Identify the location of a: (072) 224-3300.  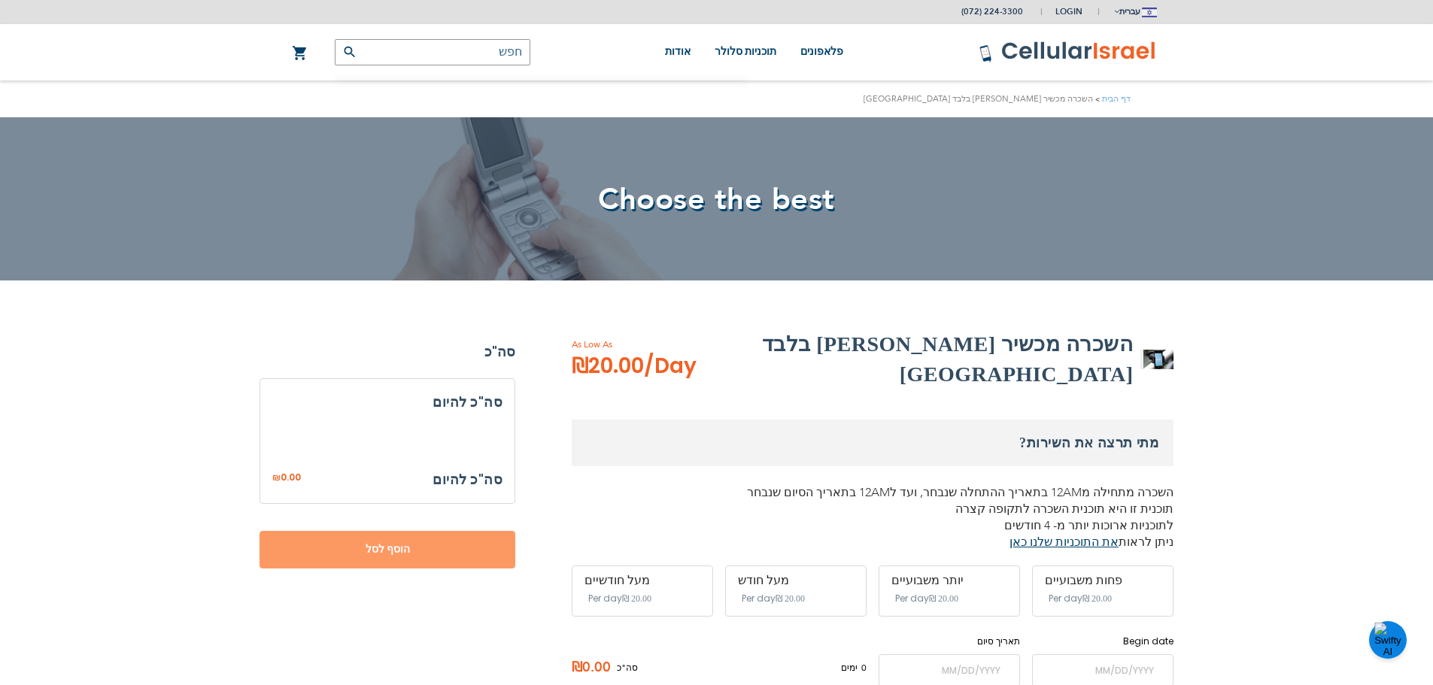
(992, 11).